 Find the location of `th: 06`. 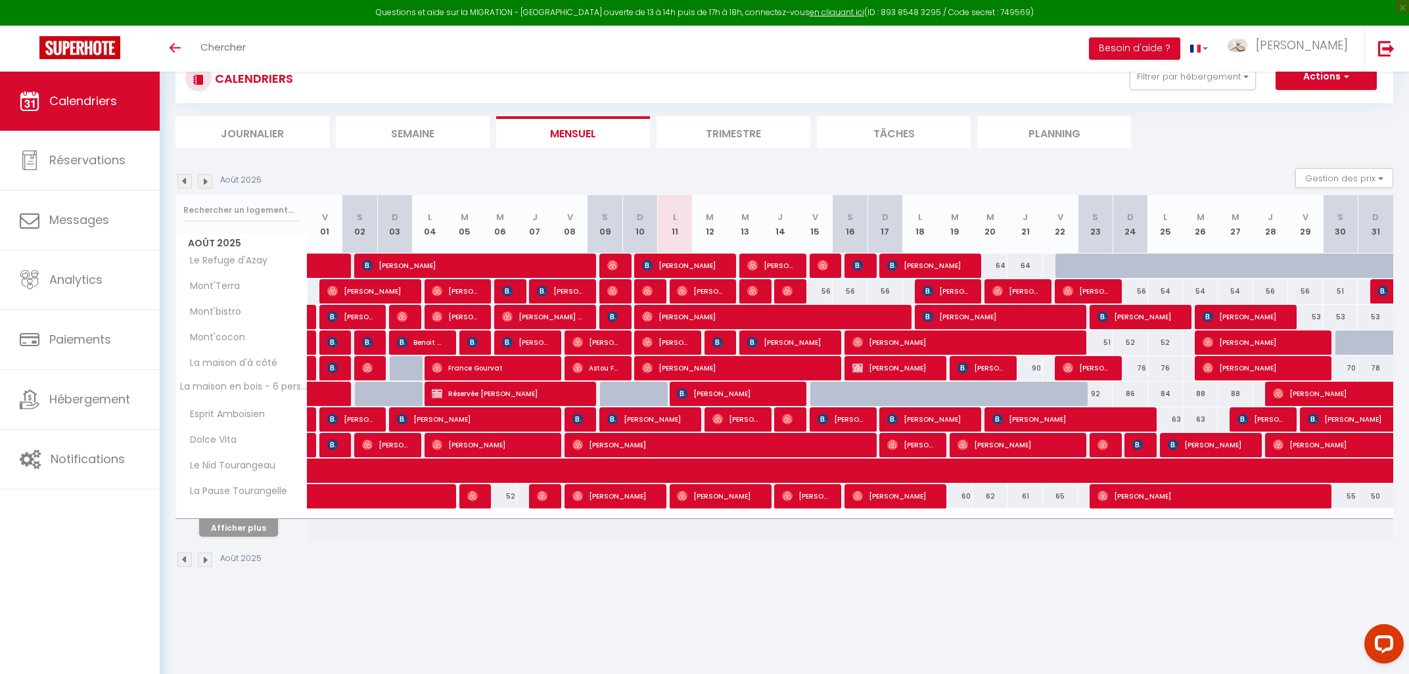

th: 06 is located at coordinates (499, 224).